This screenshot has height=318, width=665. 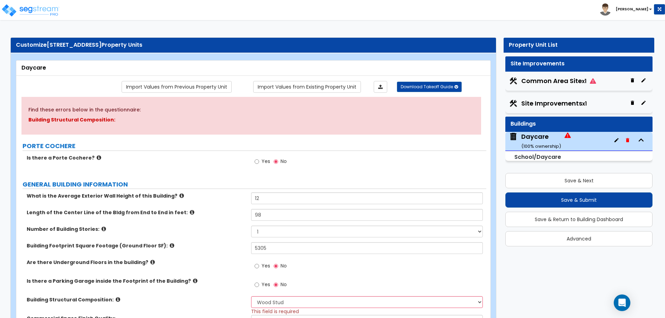 I want to click on a: Import the dynamic attribute values from previous properties., so click(x=177, y=87).